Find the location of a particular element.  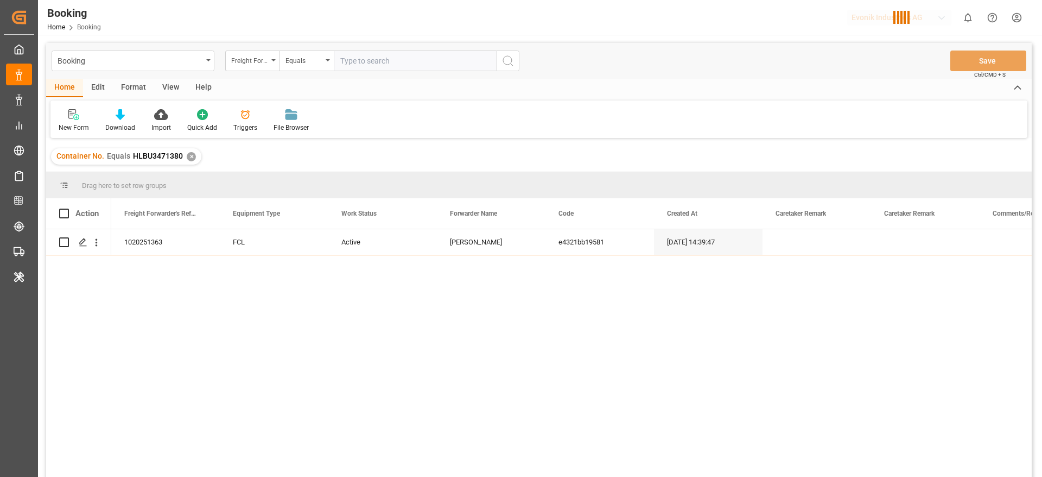

button: Help Center is located at coordinates (992, 17).